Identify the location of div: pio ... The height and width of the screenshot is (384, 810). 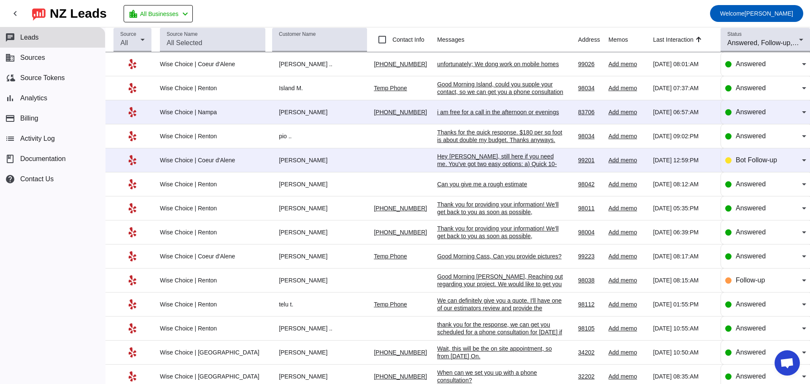
(319, 136).